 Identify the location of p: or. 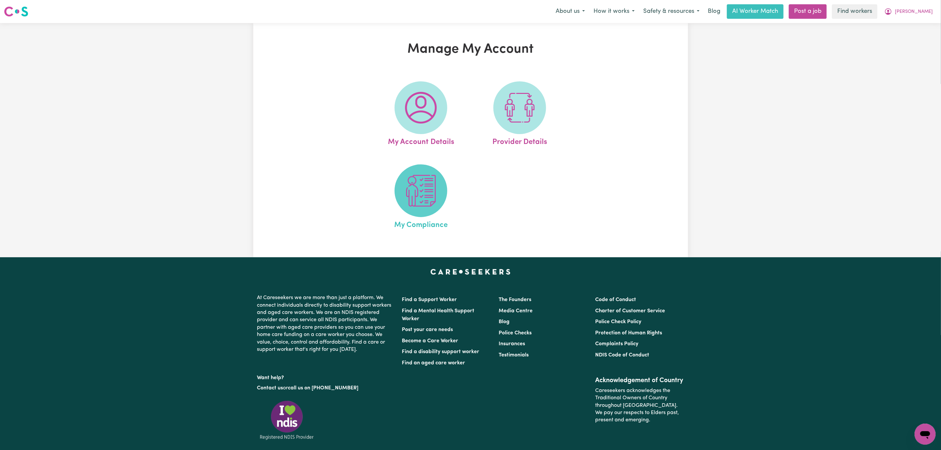
(326, 388).